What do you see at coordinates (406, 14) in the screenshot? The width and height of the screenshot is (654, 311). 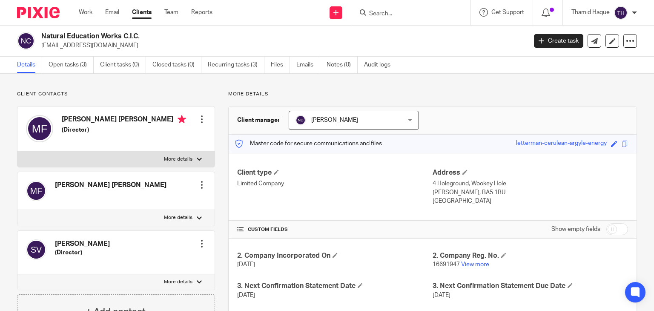 I see `input: Search` at bounding box center [406, 14].